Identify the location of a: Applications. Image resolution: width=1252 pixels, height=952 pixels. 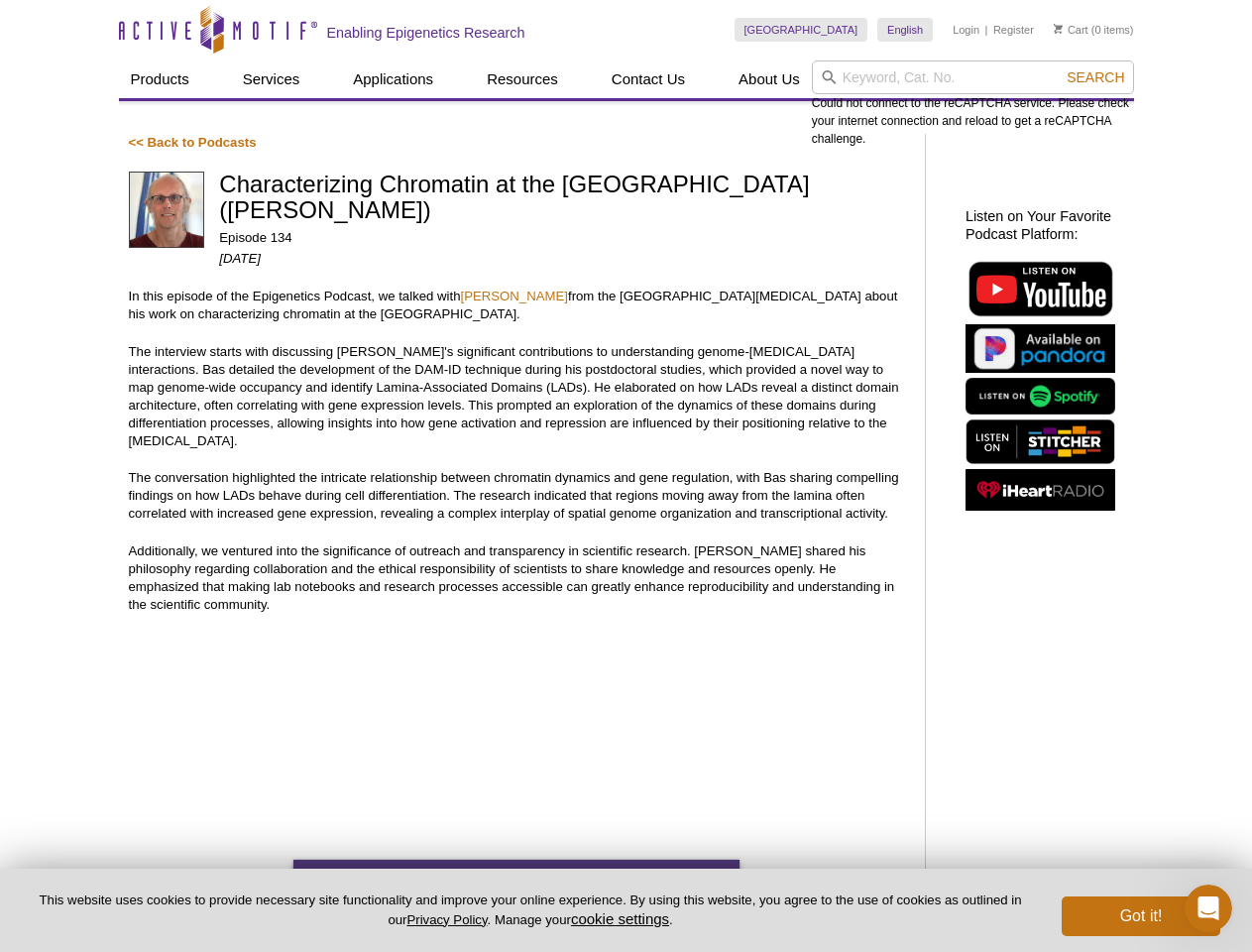
(392, 80).